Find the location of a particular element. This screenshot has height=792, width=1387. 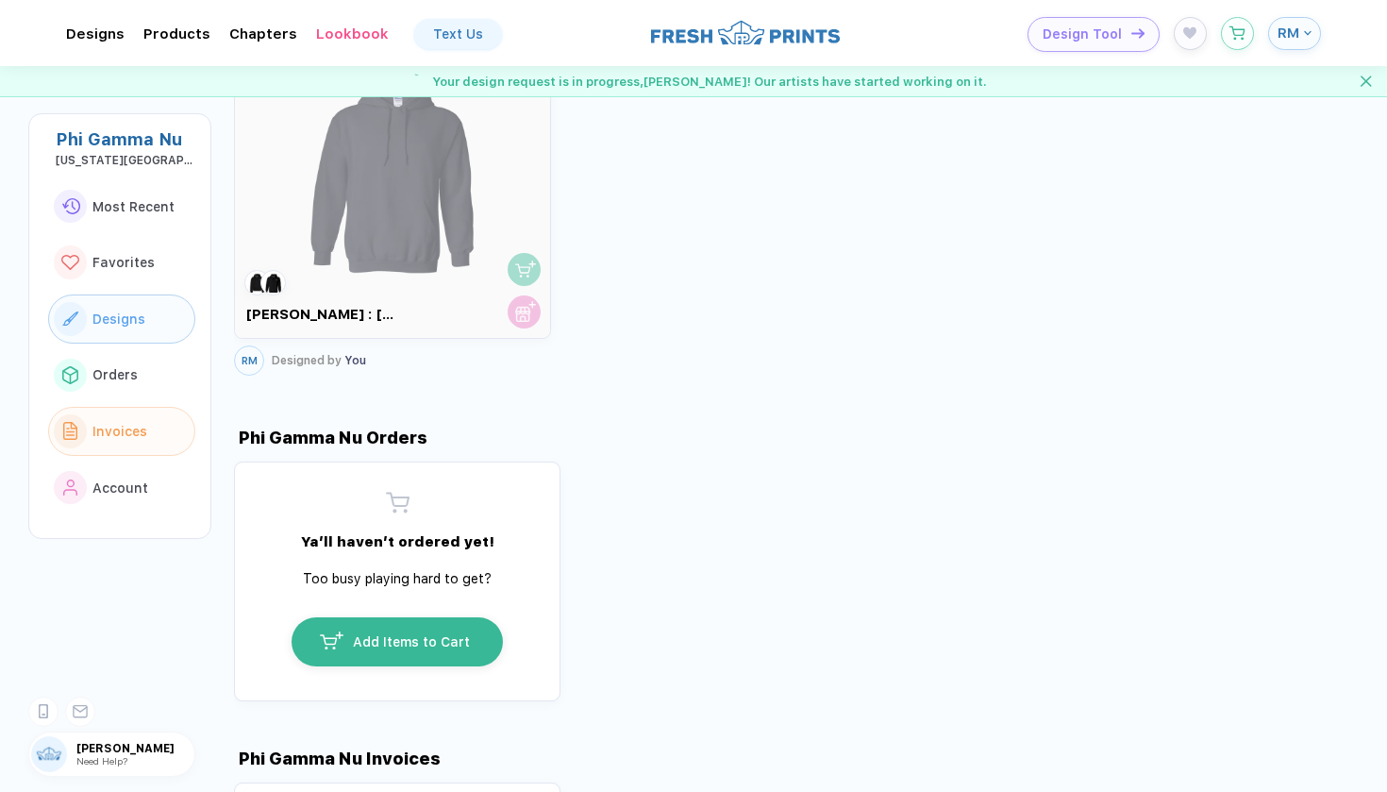

span: Favorites is located at coordinates (124, 262).